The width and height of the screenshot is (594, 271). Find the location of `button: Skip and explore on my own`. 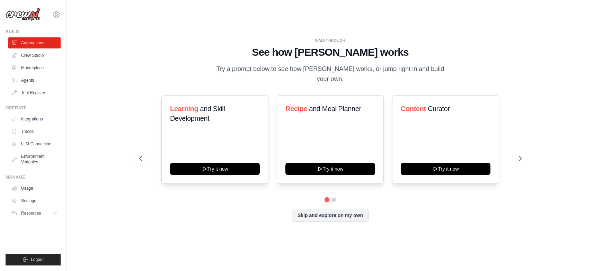

button: Skip and explore on my own is located at coordinates (330, 216).